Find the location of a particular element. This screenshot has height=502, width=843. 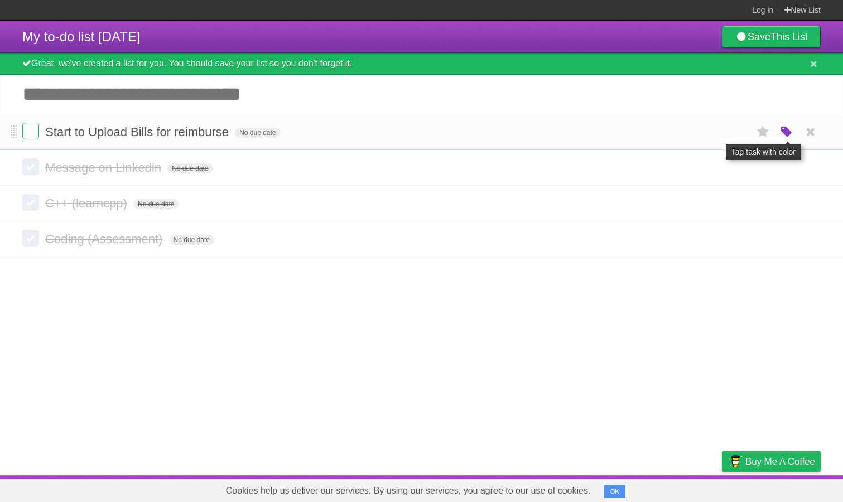

span: Cookies help us deliver our services. By using our services, you agree to our use of cookies. is located at coordinates (408, 491).